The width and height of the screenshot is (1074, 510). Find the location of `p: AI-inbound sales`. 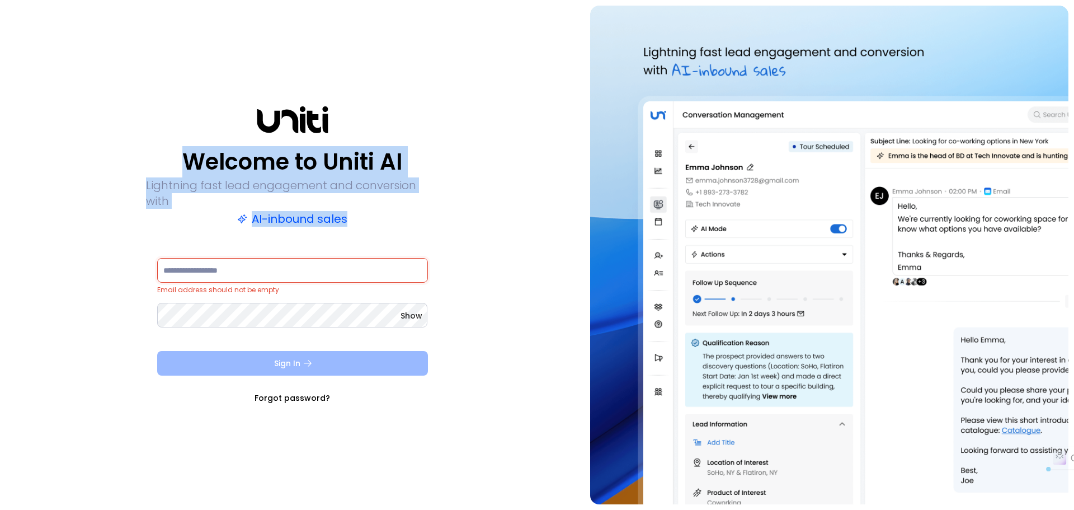

p: AI-inbound sales is located at coordinates (292, 219).